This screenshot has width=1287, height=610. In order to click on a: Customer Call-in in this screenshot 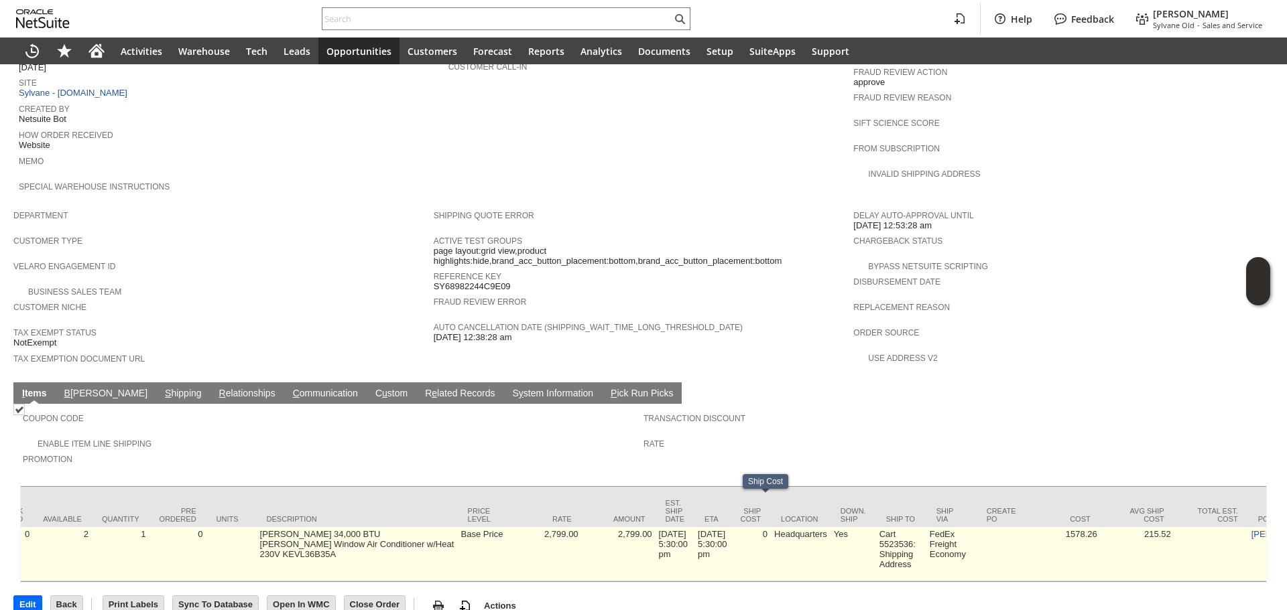, I will do `click(488, 67)`.